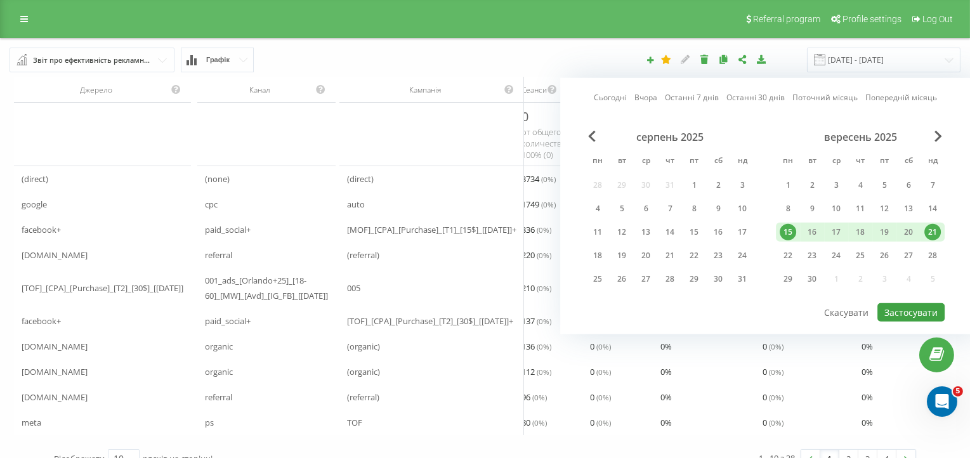 This screenshot has width=970, height=458. Describe the element at coordinates (694, 209) in the screenshot. I see `div: 8` at that location.